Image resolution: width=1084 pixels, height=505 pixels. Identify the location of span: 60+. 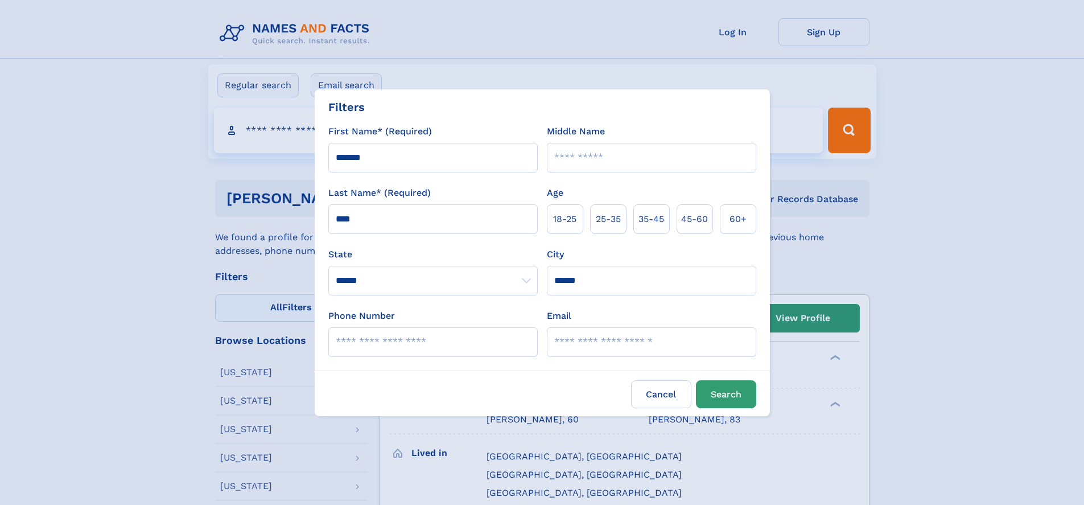
(738, 219).